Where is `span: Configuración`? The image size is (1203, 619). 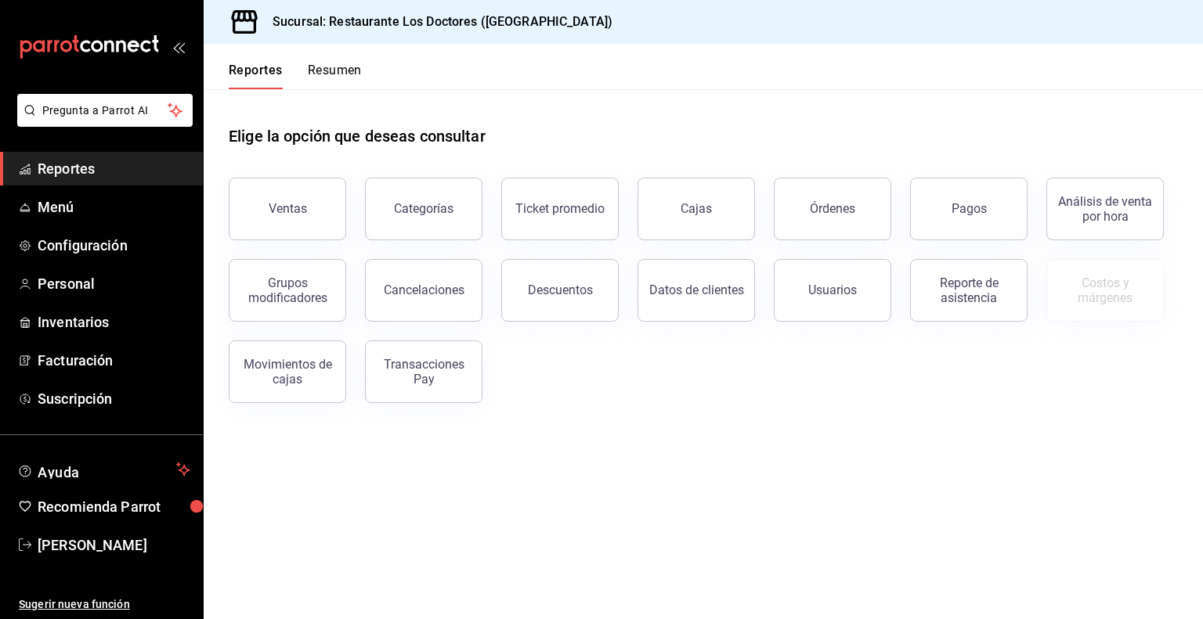 span: Configuración is located at coordinates (114, 245).